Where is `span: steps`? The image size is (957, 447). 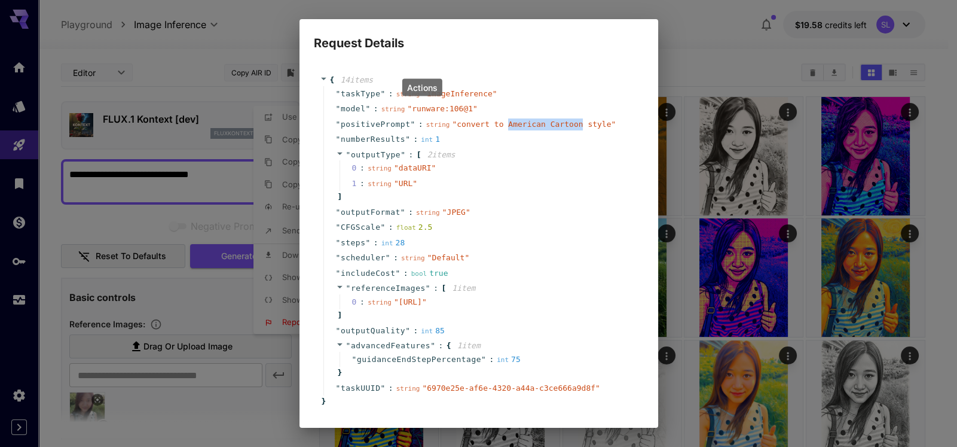 span: steps is located at coordinates (353, 243).